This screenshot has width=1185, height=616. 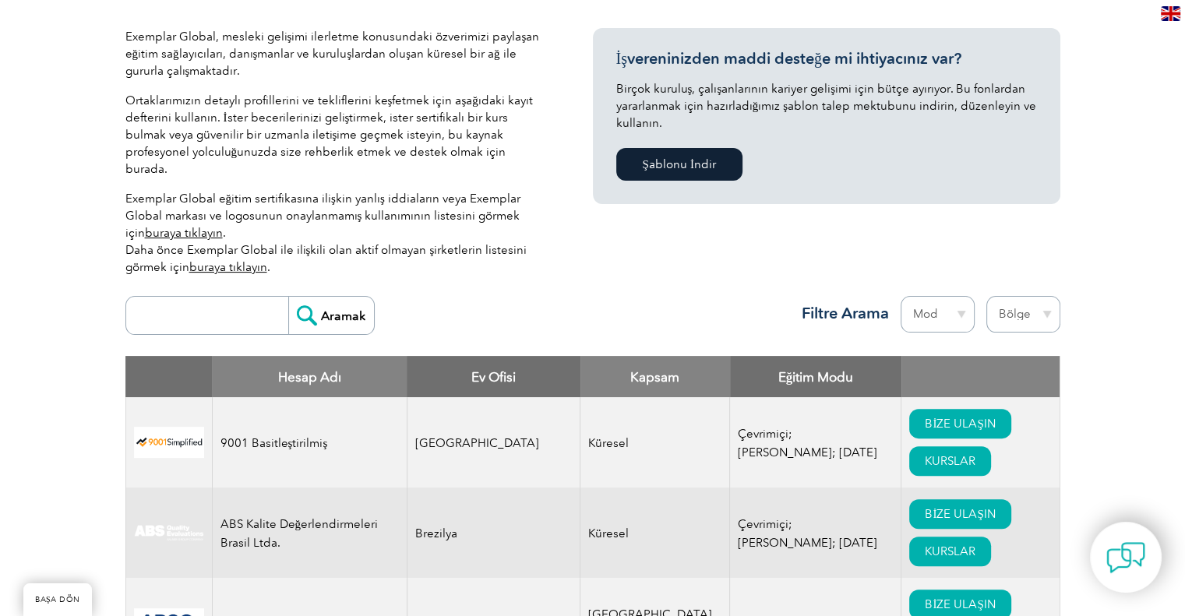 I want to click on input: Aramak, so click(x=331, y=315).